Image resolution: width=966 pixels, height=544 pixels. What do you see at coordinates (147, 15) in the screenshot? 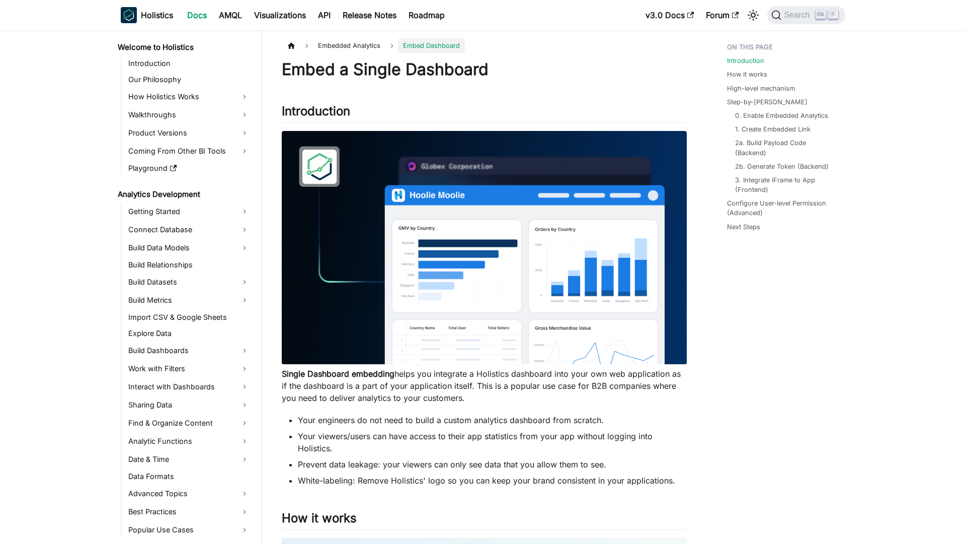
I see `a: HolisticsHolistics` at bounding box center [147, 15].